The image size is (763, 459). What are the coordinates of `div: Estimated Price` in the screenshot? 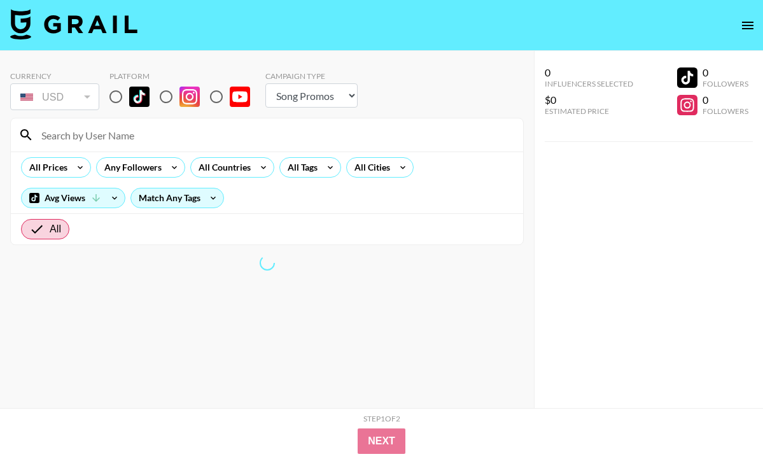 It's located at (589, 111).